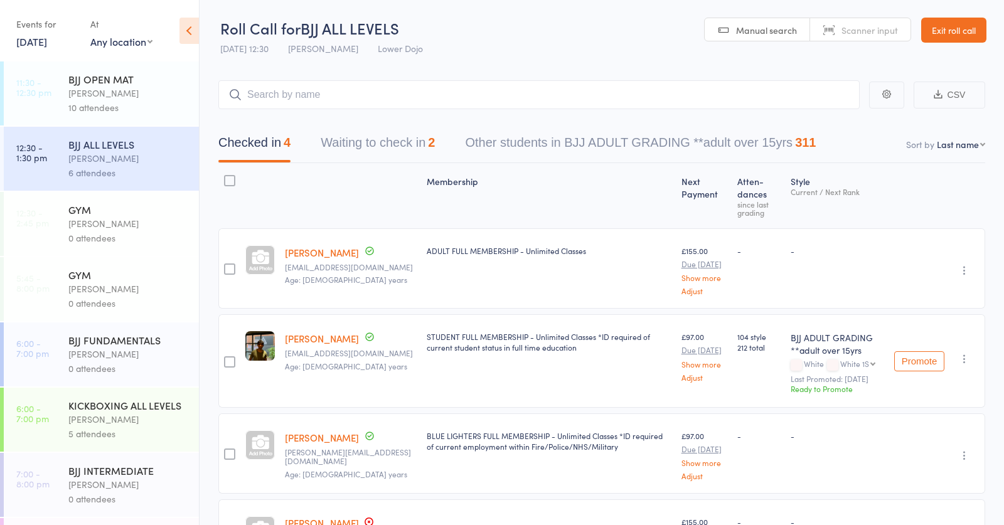 Image resolution: width=1004 pixels, height=525 pixels. I want to click on div: Ready to Promote, so click(837, 389).